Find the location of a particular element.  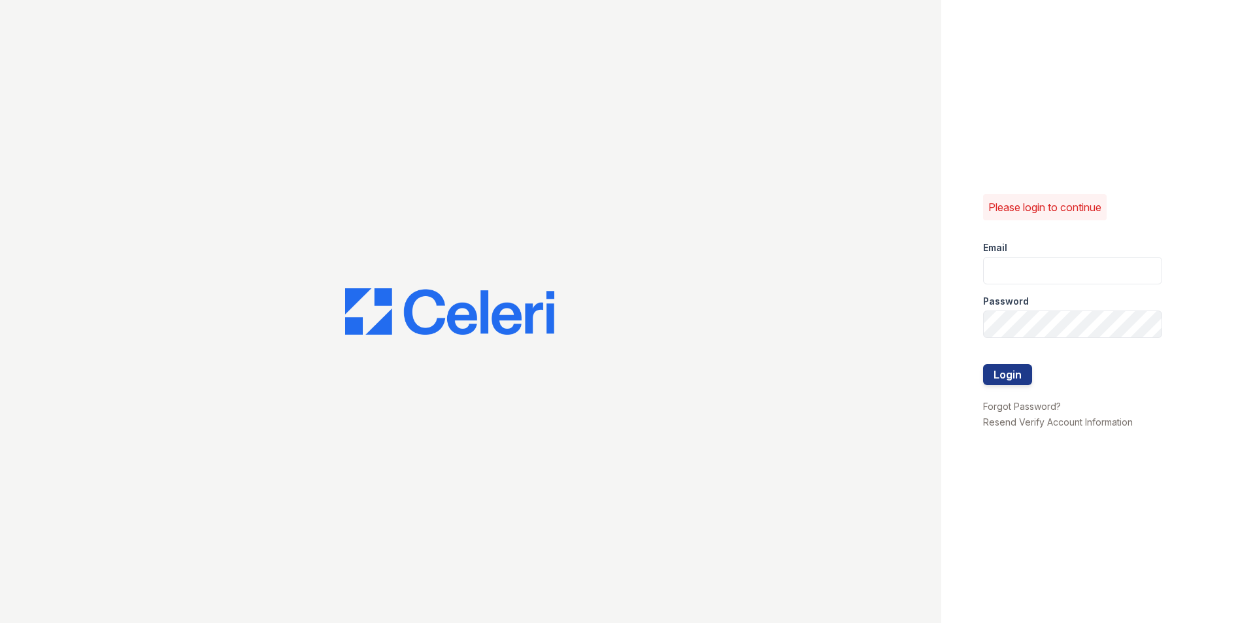

button: Login is located at coordinates (1007, 374).